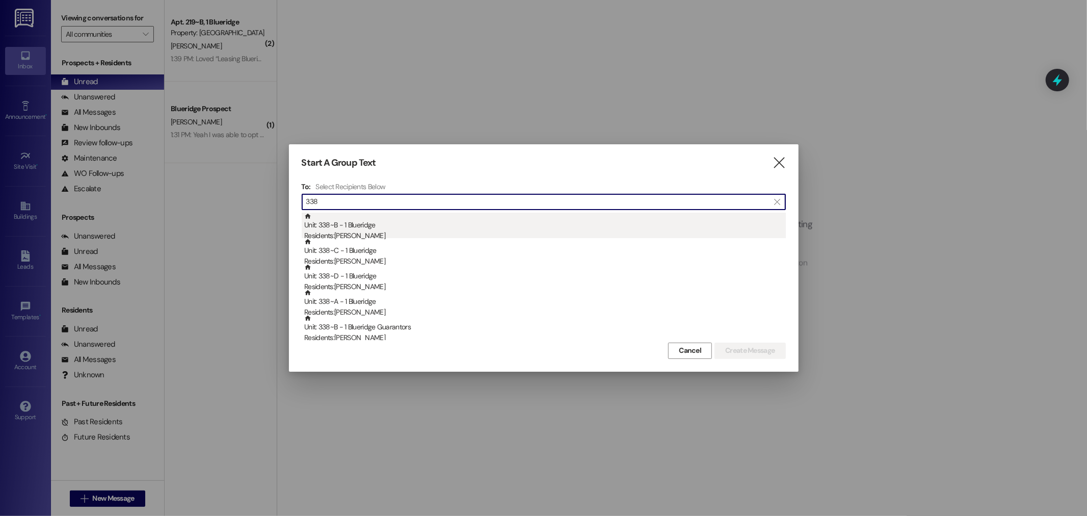 The height and width of the screenshot is (516, 1087). What do you see at coordinates (545, 303) in the screenshot?
I see `div: Unit: 338~A - 1 Blueridge` at bounding box center [545, 303].